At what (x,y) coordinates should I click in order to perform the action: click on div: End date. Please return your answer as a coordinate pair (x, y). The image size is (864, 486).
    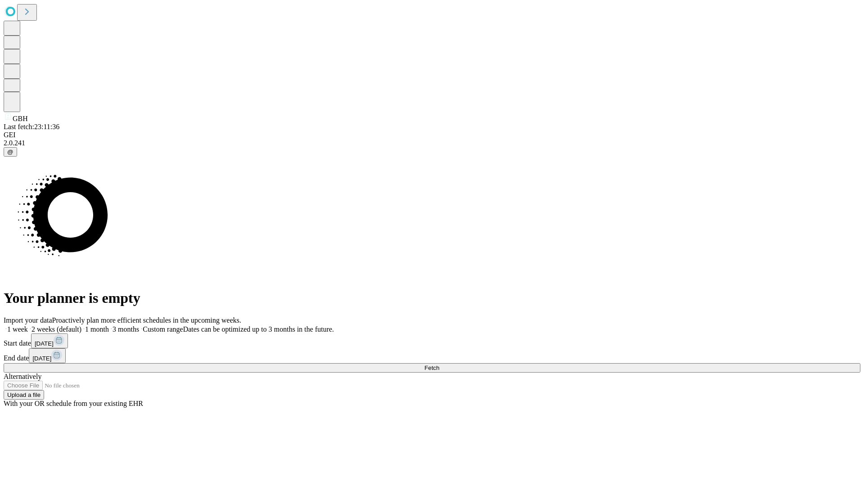
    Looking at the image, I should click on (432, 355).